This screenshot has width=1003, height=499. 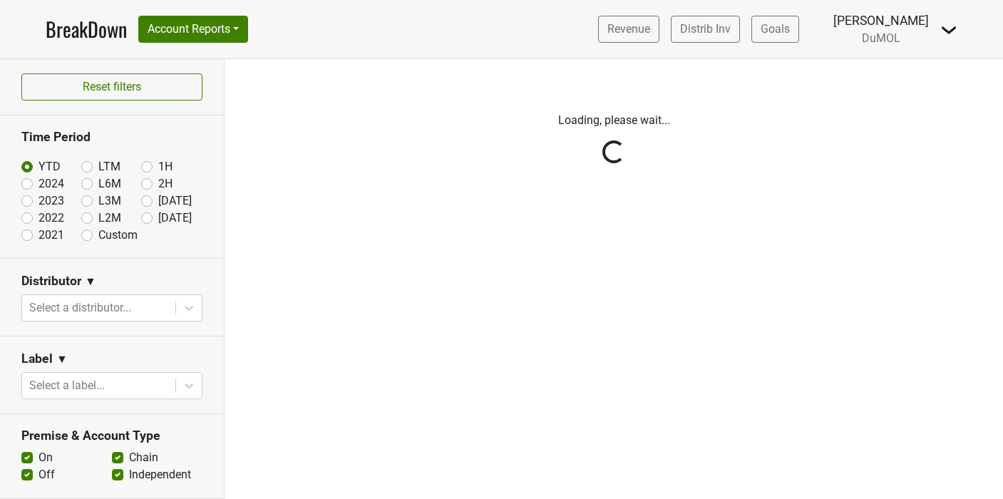 I want to click on a: Distrib Inv, so click(x=705, y=29).